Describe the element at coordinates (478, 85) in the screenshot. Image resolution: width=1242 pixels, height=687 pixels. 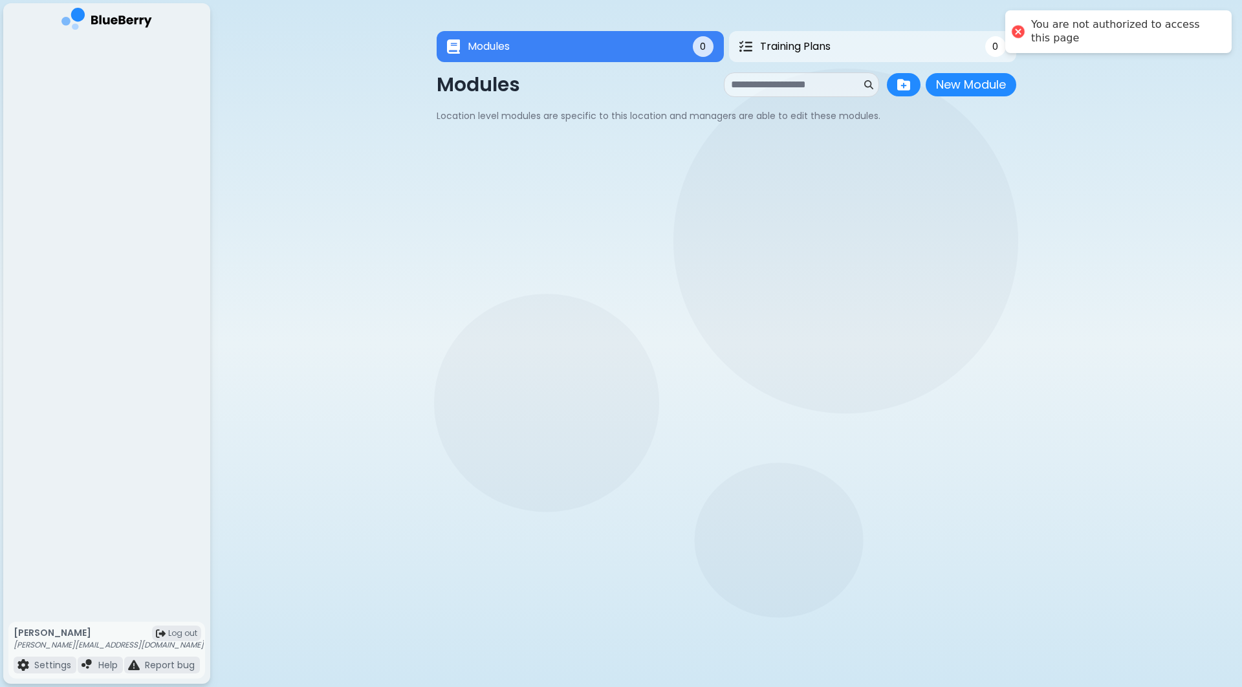
I see `p: Modules` at that location.